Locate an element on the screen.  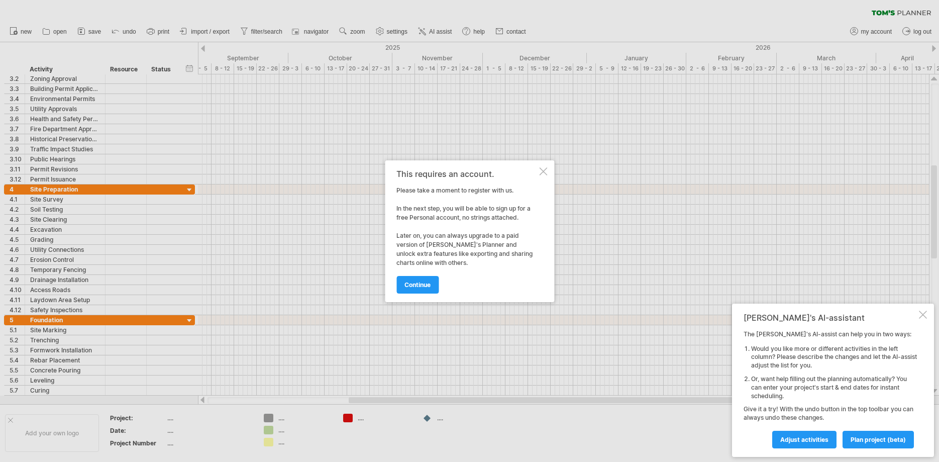
span: continue is located at coordinates (417, 284).